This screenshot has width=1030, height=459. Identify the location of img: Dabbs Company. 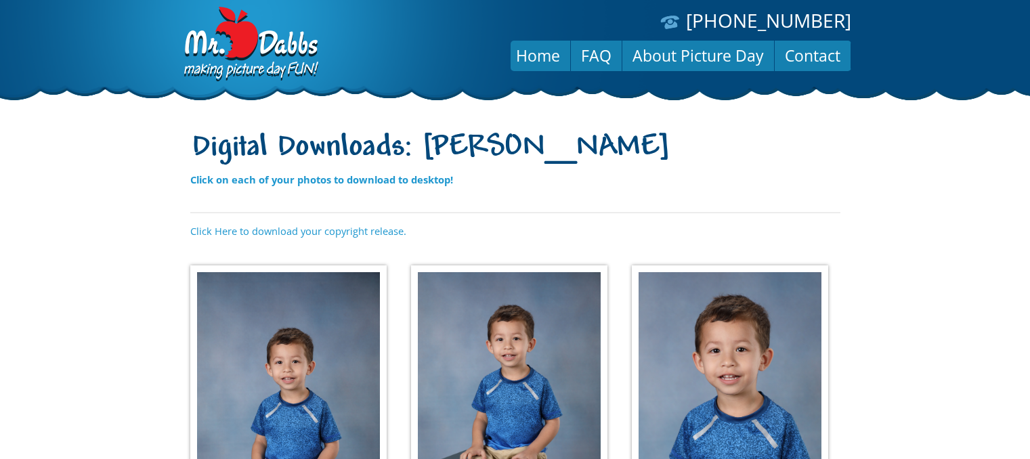
(250, 45).